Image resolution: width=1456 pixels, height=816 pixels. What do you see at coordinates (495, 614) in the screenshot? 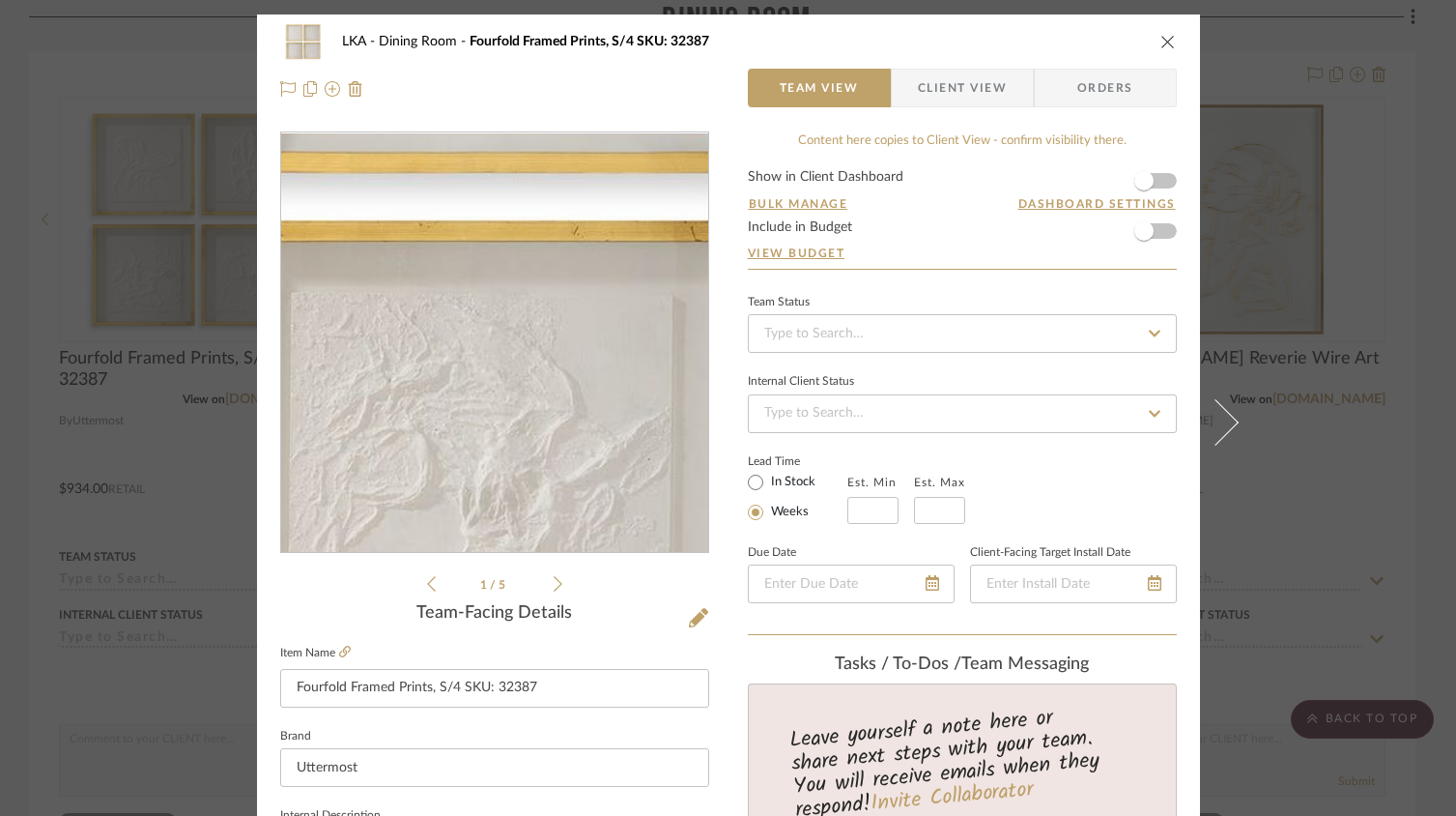
I see `div: Team-Facing Details` at bounding box center [495, 614].